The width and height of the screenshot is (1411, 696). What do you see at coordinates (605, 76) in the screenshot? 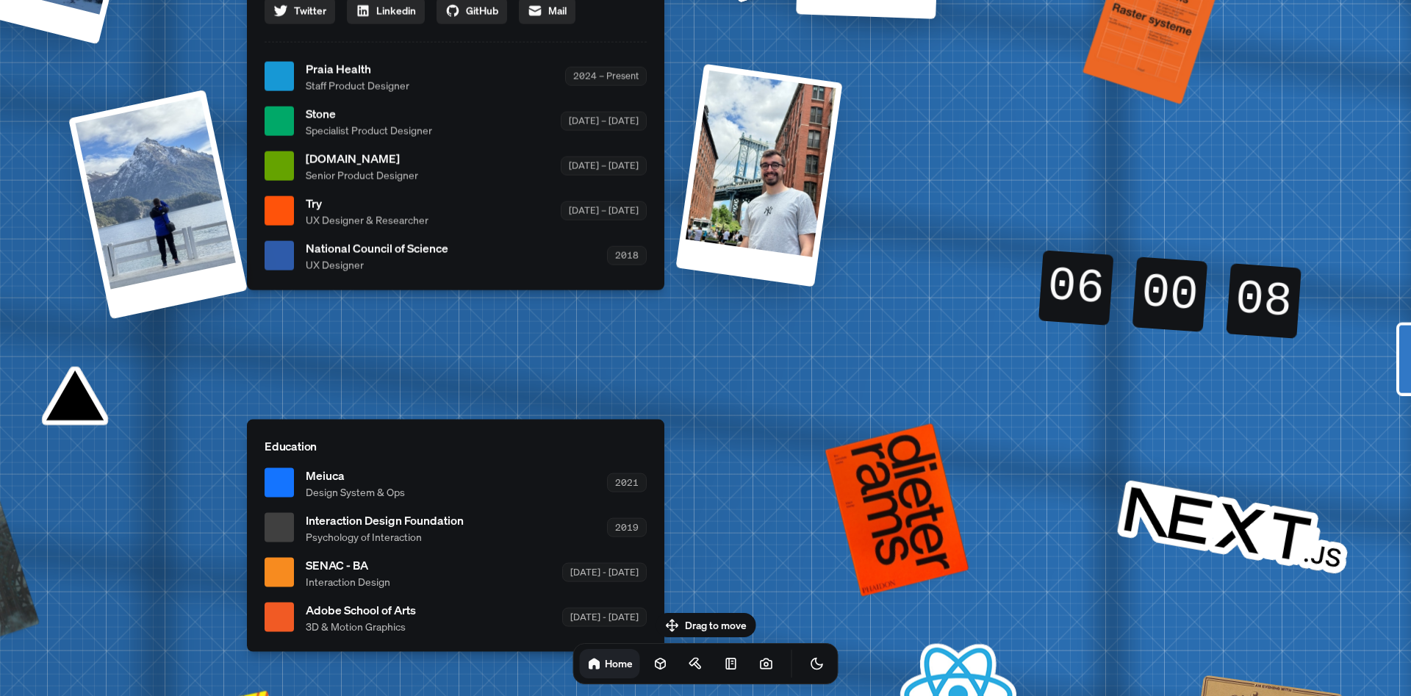
I see `div: 2024 – Present` at bounding box center [605, 76].